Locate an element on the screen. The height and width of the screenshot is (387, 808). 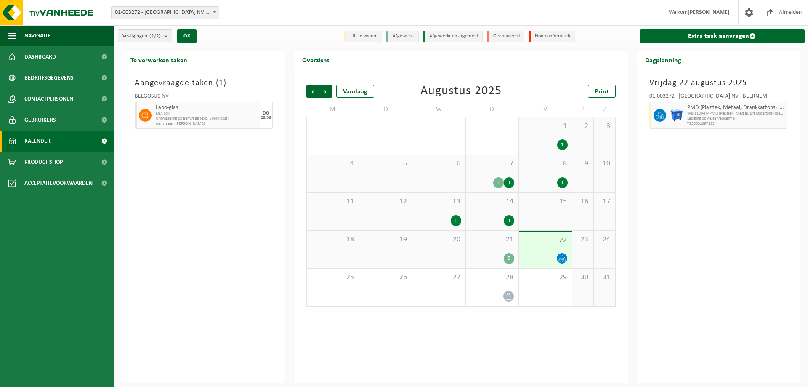
span: Print is located at coordinates (602, 92).